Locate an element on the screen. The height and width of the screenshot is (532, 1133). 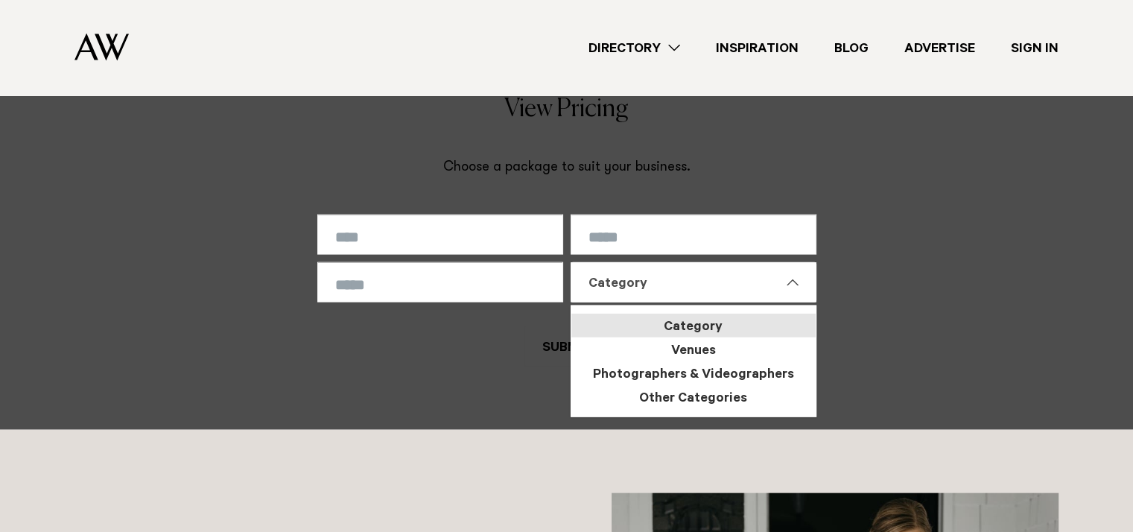
p: Choose a package to suit your business. is located at coordinates (567, 168).